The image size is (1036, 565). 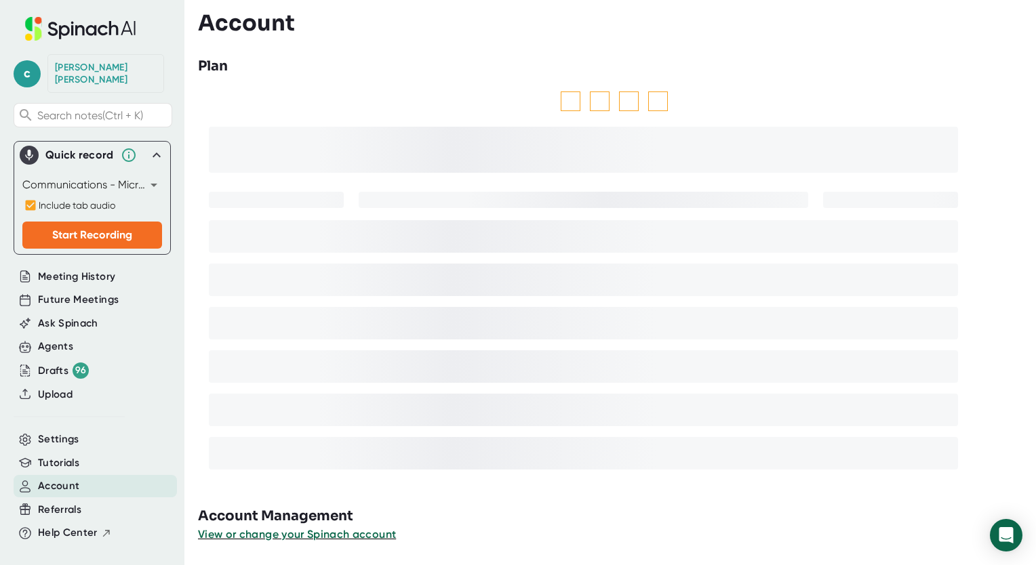 What do you see at coordinates (56, 346) in the screenshot?
I see `div: Agents` at bounding box center [56, 346].